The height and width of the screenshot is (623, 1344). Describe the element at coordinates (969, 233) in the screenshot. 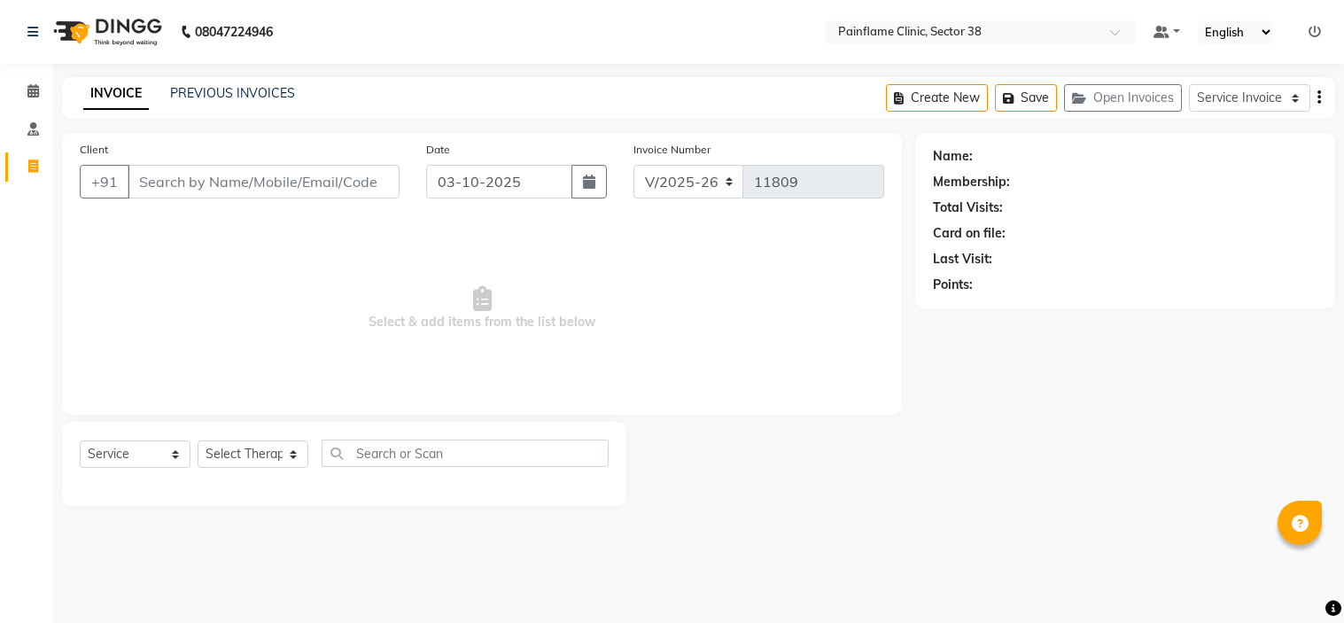

I see `div: Card on file:` at that location.